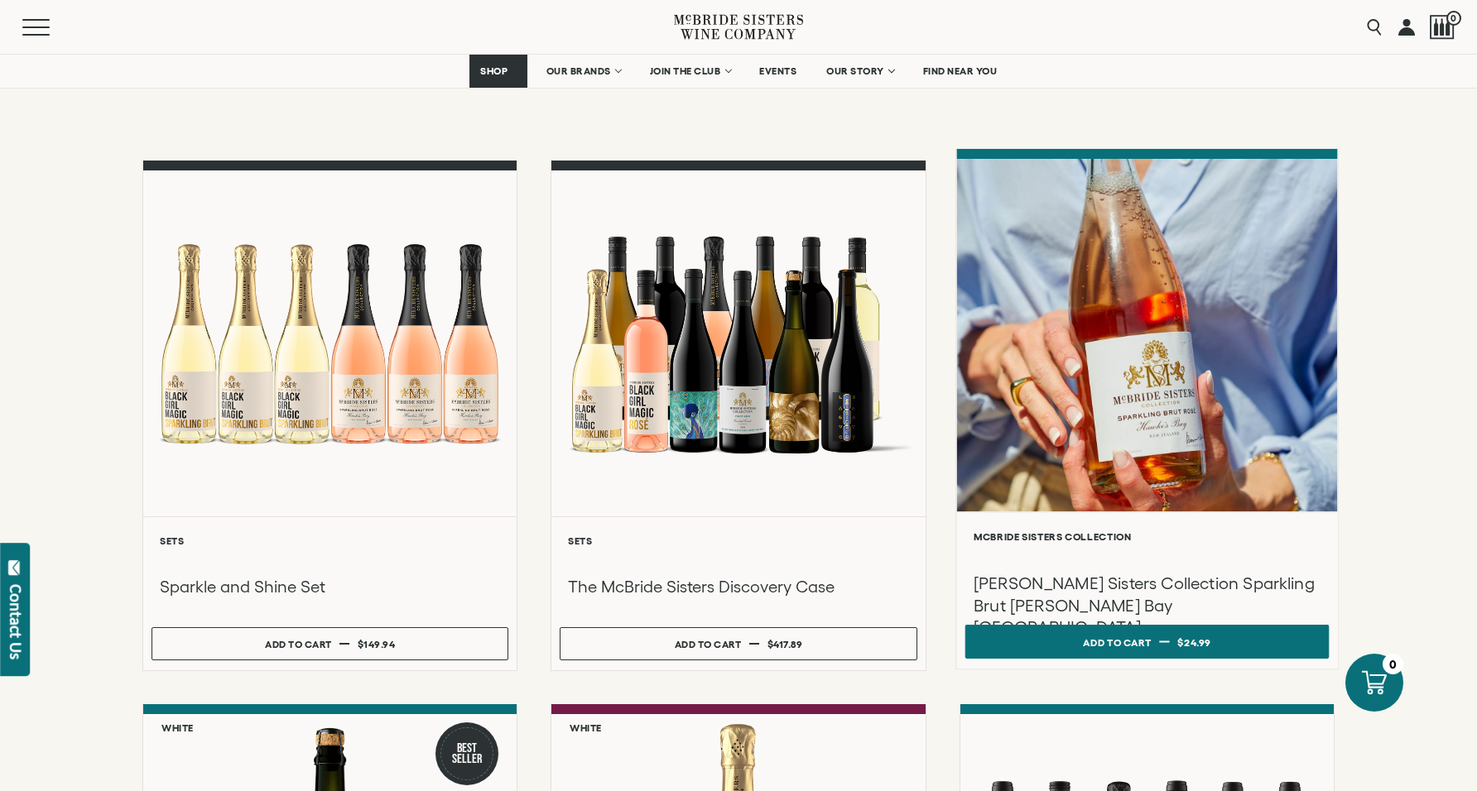 The width and height of the screenshot is (1477, 791). I want to click on span: EVENTS, so click(777, 71).